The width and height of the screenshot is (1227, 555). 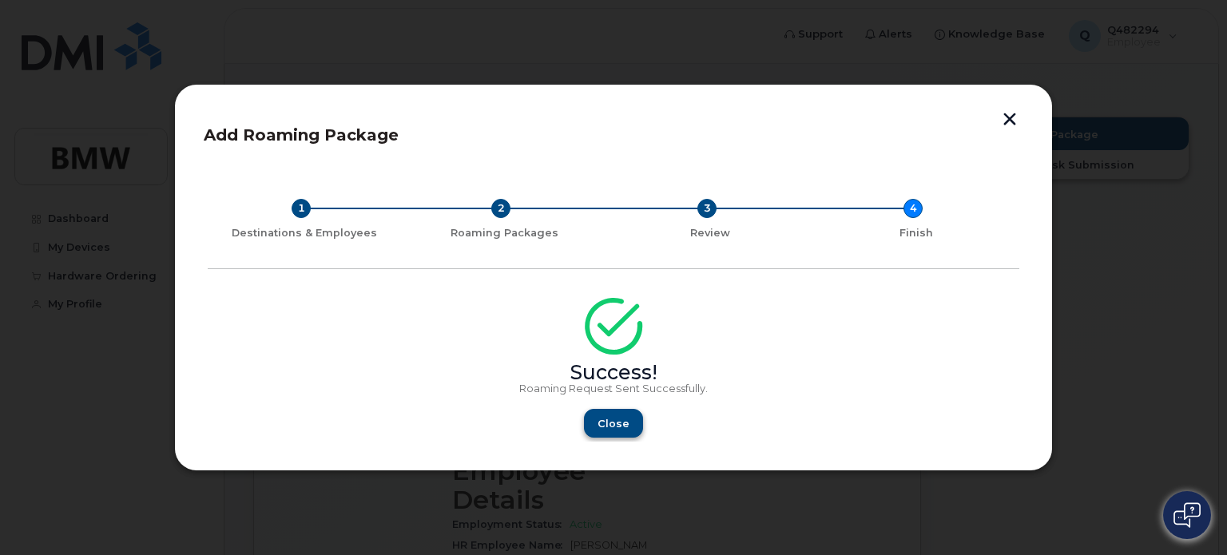 I want to click on img: Open chat, so click(x=1187, y=515).